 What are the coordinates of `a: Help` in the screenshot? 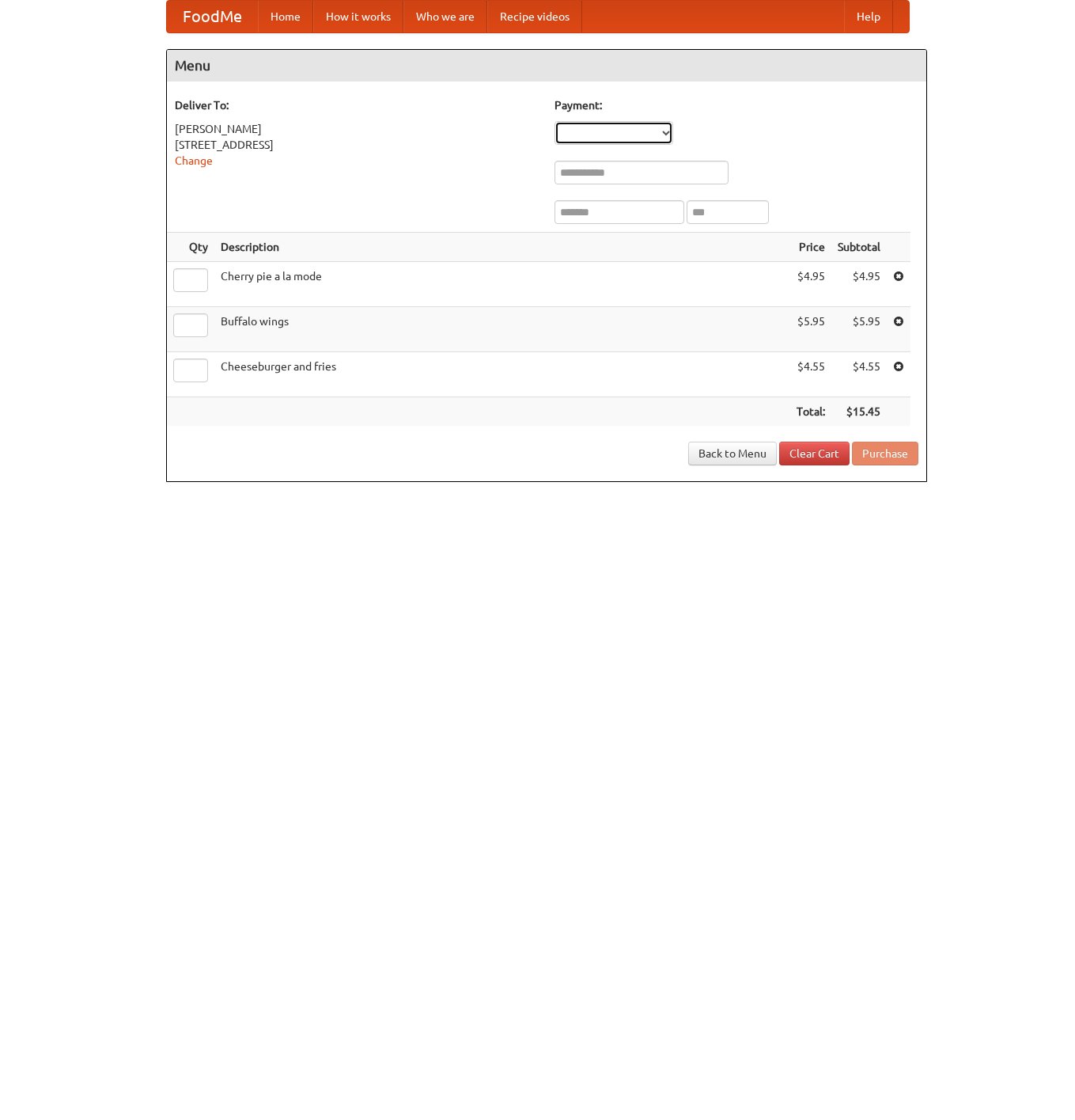 It's located at (868, 16).